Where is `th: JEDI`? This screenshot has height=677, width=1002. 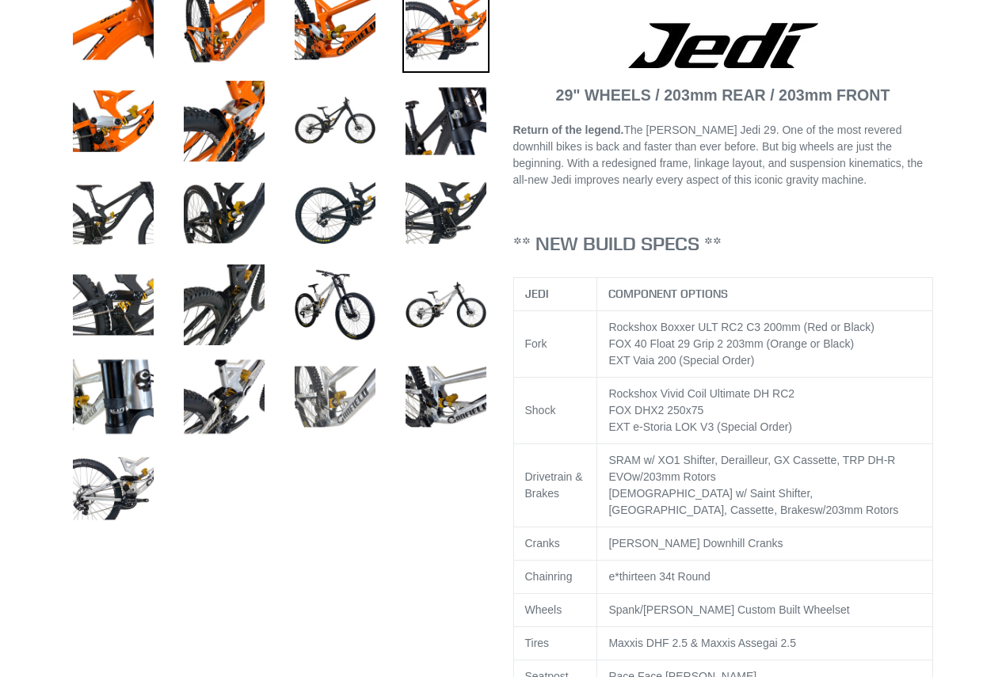 th: JEDI is located at coordinates (555, 294).